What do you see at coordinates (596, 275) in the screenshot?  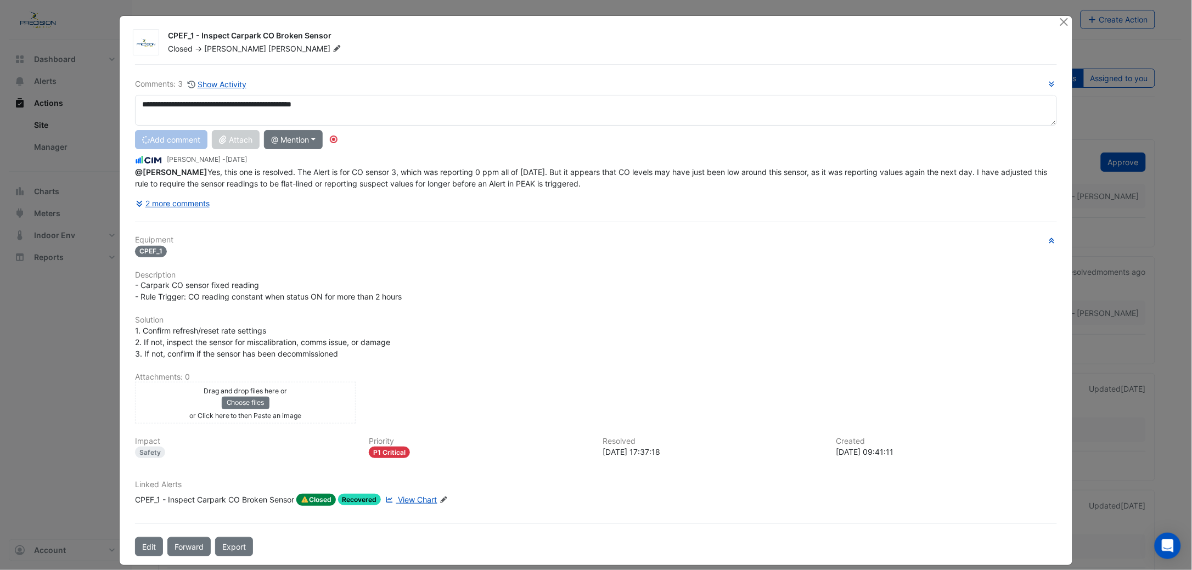 I see `h6: Description` at bounding box center [596, 275].